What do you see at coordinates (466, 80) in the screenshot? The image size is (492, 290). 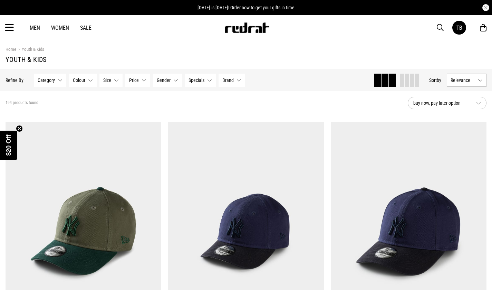 I see `button: Relevance` at bounding box center [466, 80].